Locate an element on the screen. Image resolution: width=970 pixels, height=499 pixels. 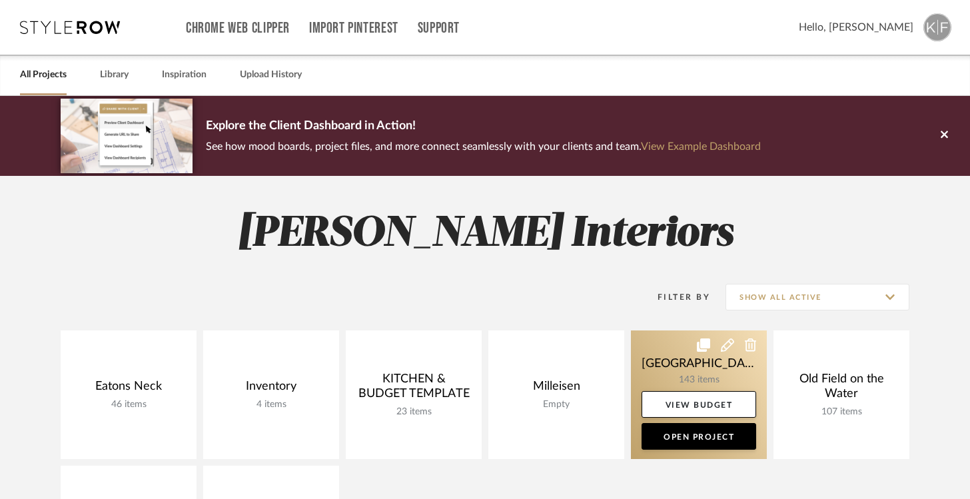
div: Old Field on the Water is located at coordinates (841, 389).